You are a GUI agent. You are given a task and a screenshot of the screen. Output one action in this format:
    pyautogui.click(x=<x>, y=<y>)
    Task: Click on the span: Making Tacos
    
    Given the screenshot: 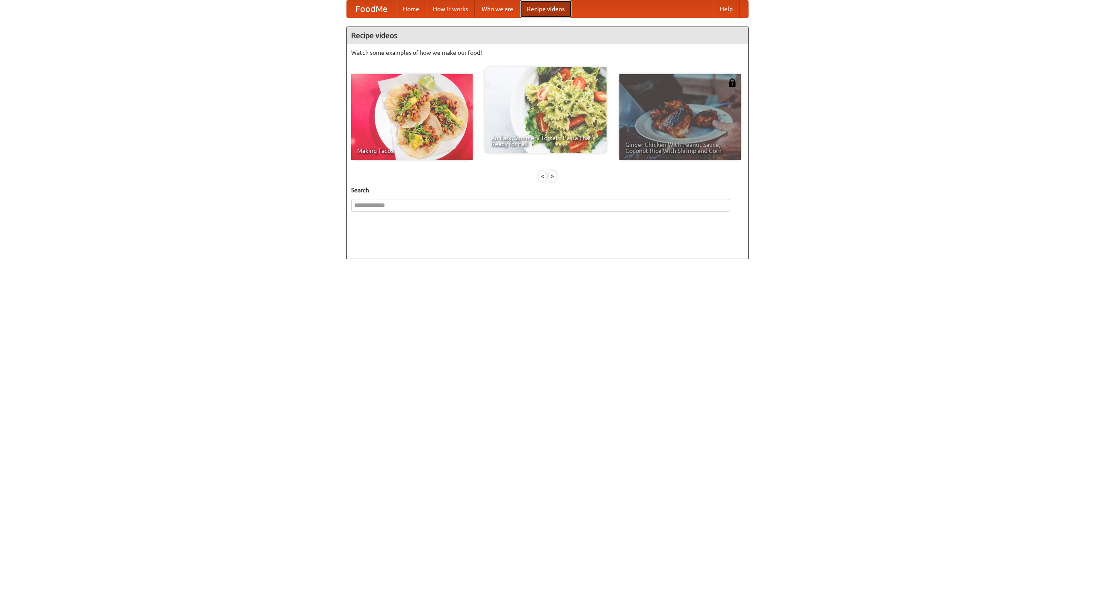 What is the action you would take?
    pyautogui.click(x=412, y=151)
    